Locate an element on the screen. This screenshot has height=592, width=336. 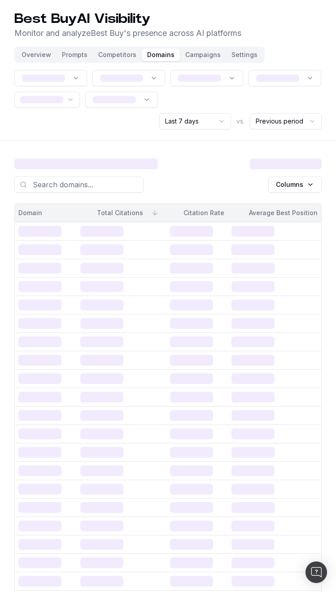
span: vs. is located at coordinates (241, 121).